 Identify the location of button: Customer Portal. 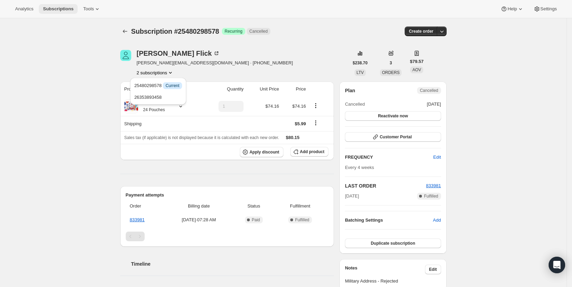
(393, 137).